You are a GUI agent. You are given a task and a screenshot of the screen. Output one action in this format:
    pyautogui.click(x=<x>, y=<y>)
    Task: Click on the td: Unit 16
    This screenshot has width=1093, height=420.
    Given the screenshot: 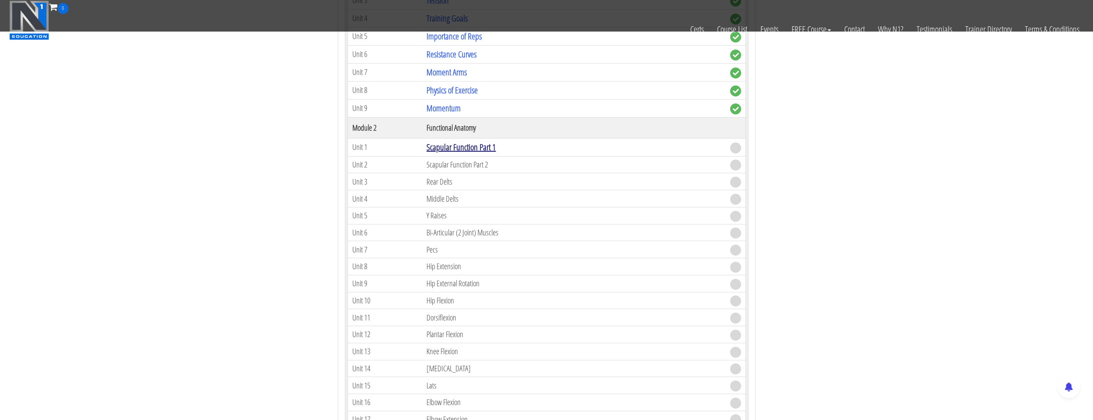 What is the action you would take?
    pyautogui.click(x=385, y=402)
    